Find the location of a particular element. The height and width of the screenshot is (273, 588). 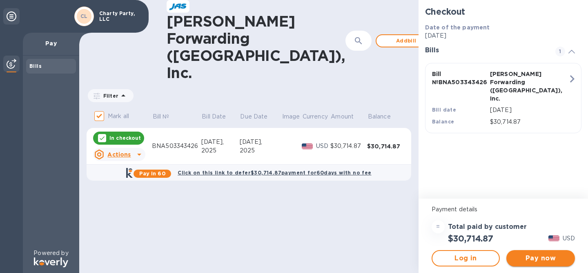

b: Date of the payment is located at coordinates (457, 27).